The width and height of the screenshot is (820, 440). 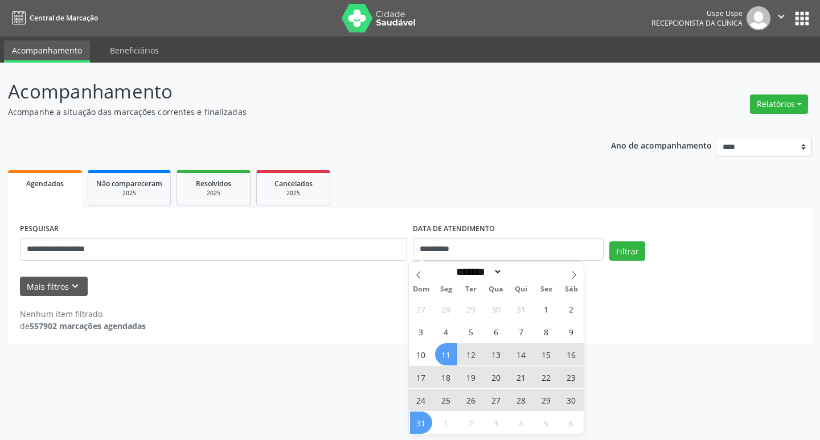 I want to click on button: Relatórios, so click(x=779, y=104).